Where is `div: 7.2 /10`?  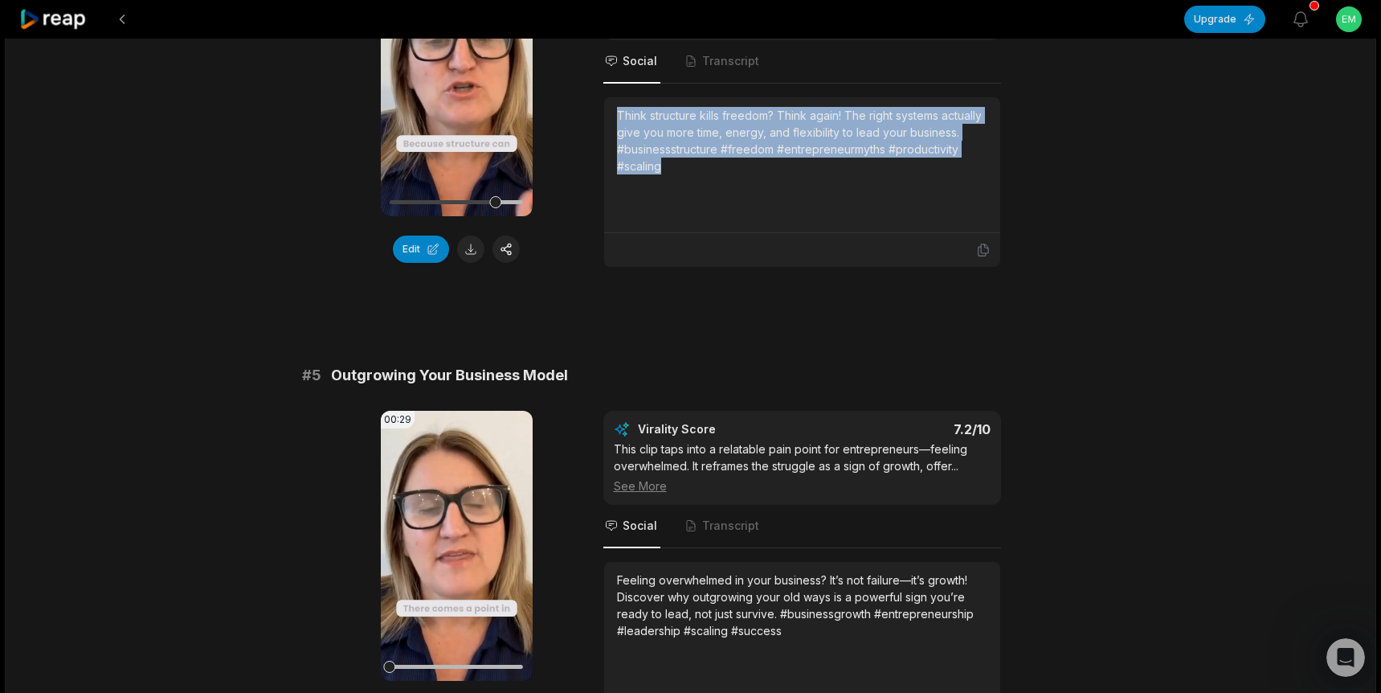
div: 7.2 /10 is located at coordinates (904, 429).